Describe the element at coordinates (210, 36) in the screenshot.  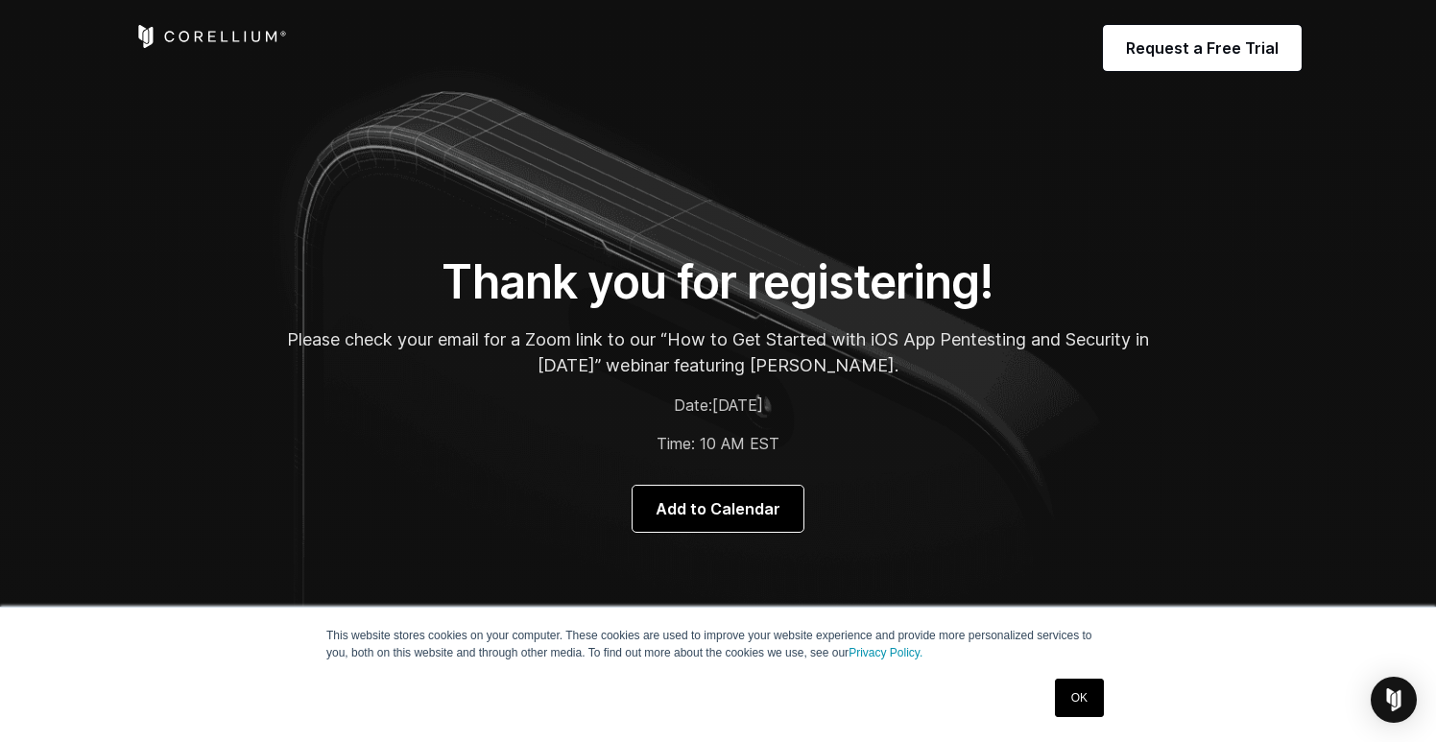
I see `a: Corellium Home` at that location.